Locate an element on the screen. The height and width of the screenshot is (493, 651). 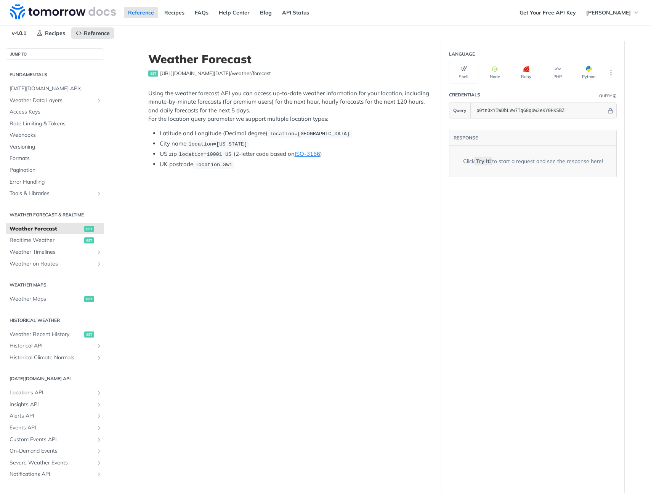
button: Node is located at coordinates (494, 72).